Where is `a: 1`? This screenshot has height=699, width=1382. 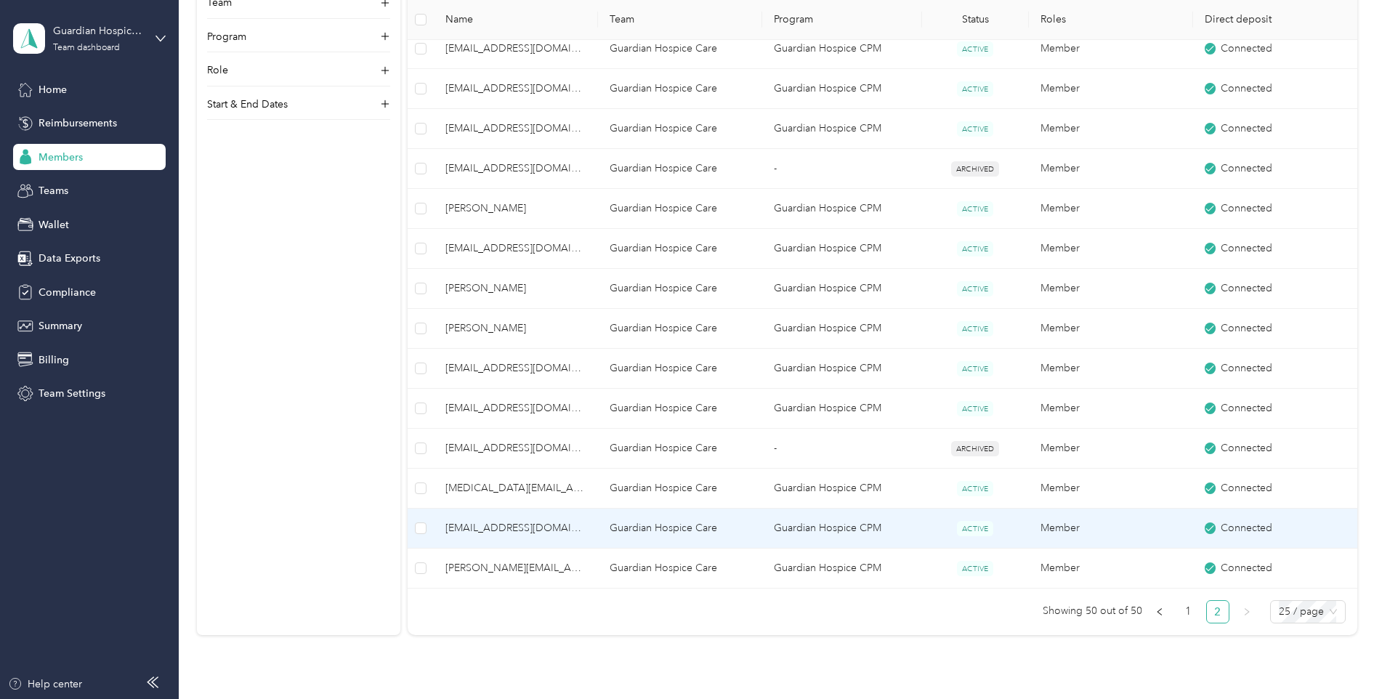
a: 1 is located at coordinates (1188, 612).